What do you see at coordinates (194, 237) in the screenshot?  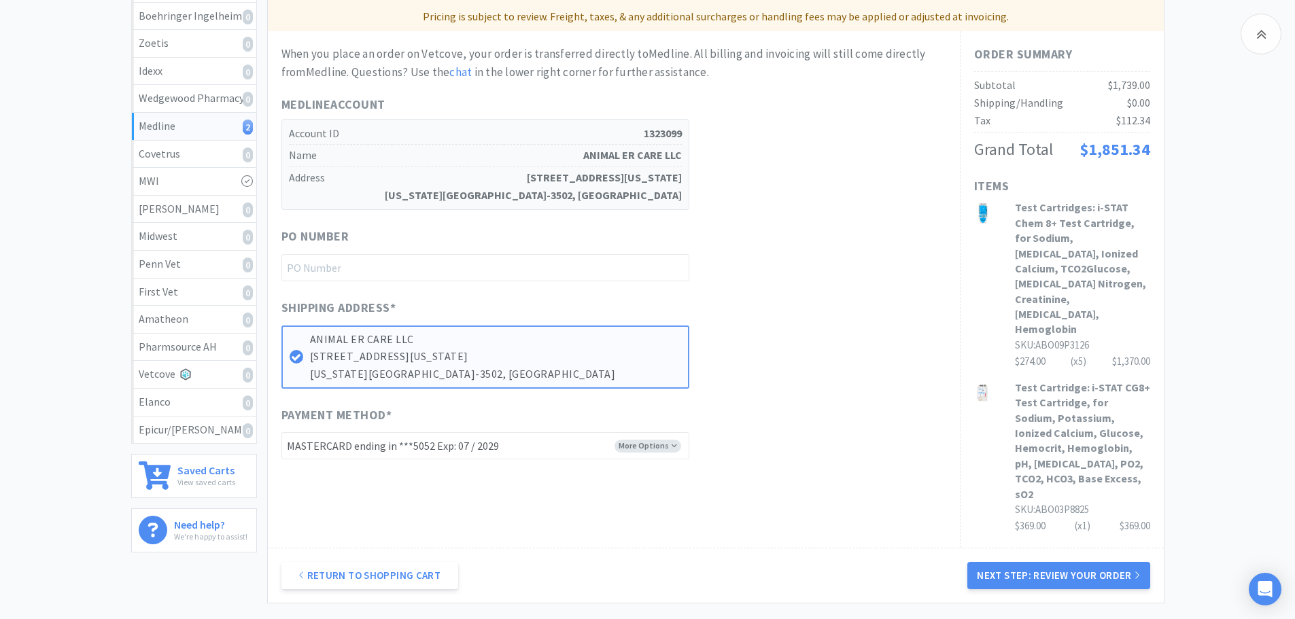 I see `a: Midwest0` at bounding box center [194, 237].